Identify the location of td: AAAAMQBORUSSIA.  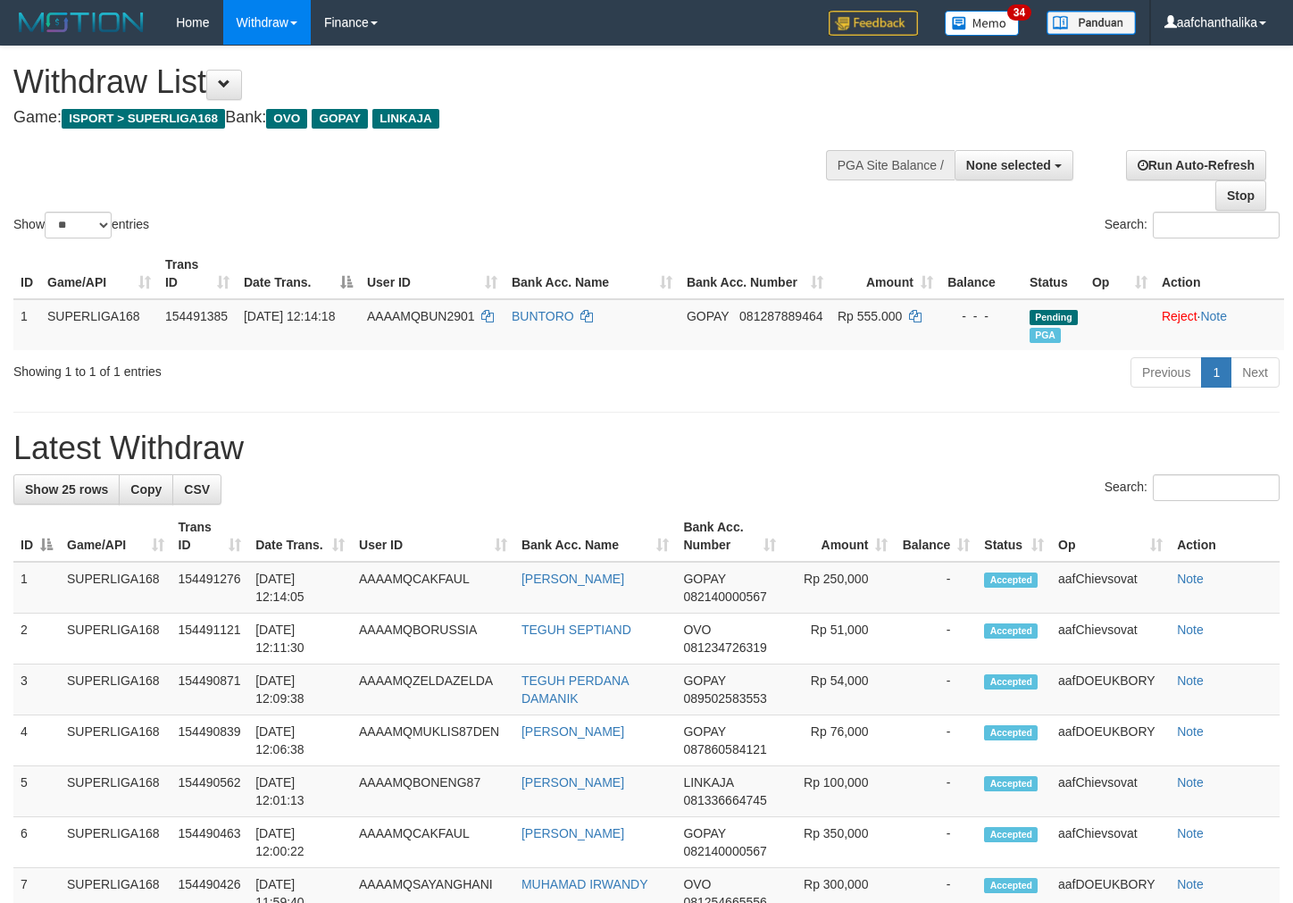
(433, 639).